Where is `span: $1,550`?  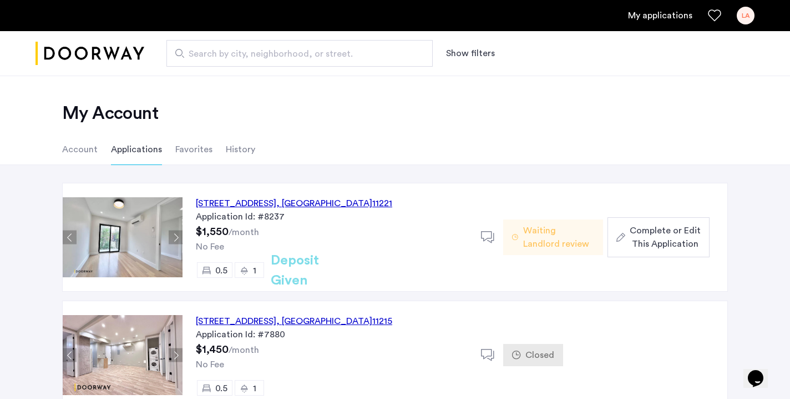
span: $1,550 is located at coordinates (212, 231).